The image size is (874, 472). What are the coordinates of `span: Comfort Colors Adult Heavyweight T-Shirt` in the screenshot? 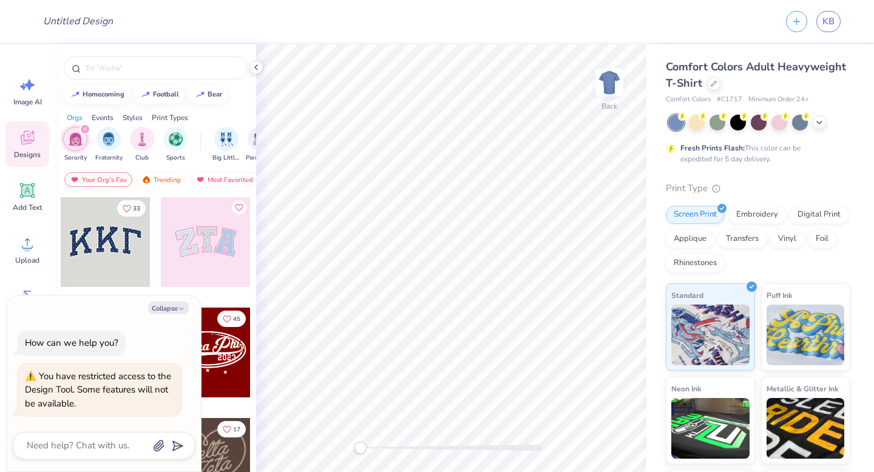 It's located at (756, 75).